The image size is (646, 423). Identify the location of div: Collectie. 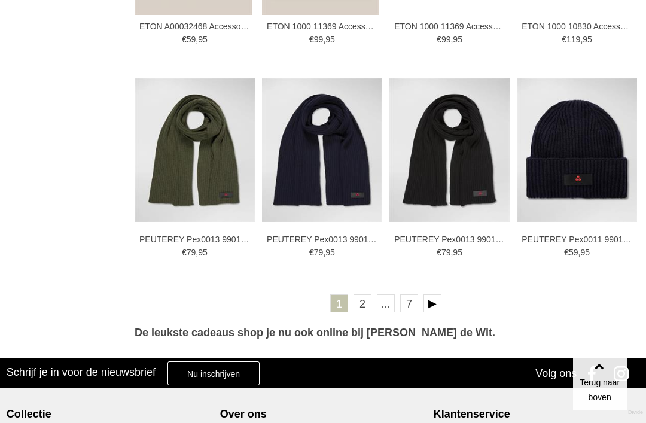
(110, 414).